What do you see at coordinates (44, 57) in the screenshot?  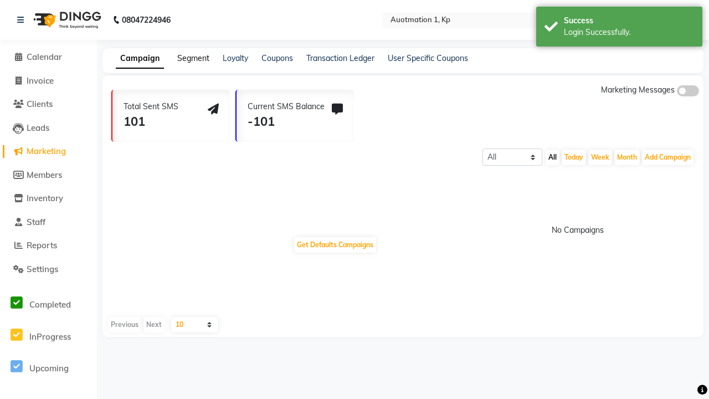 I see `span: Calendar` at bounding box center [44, 57].